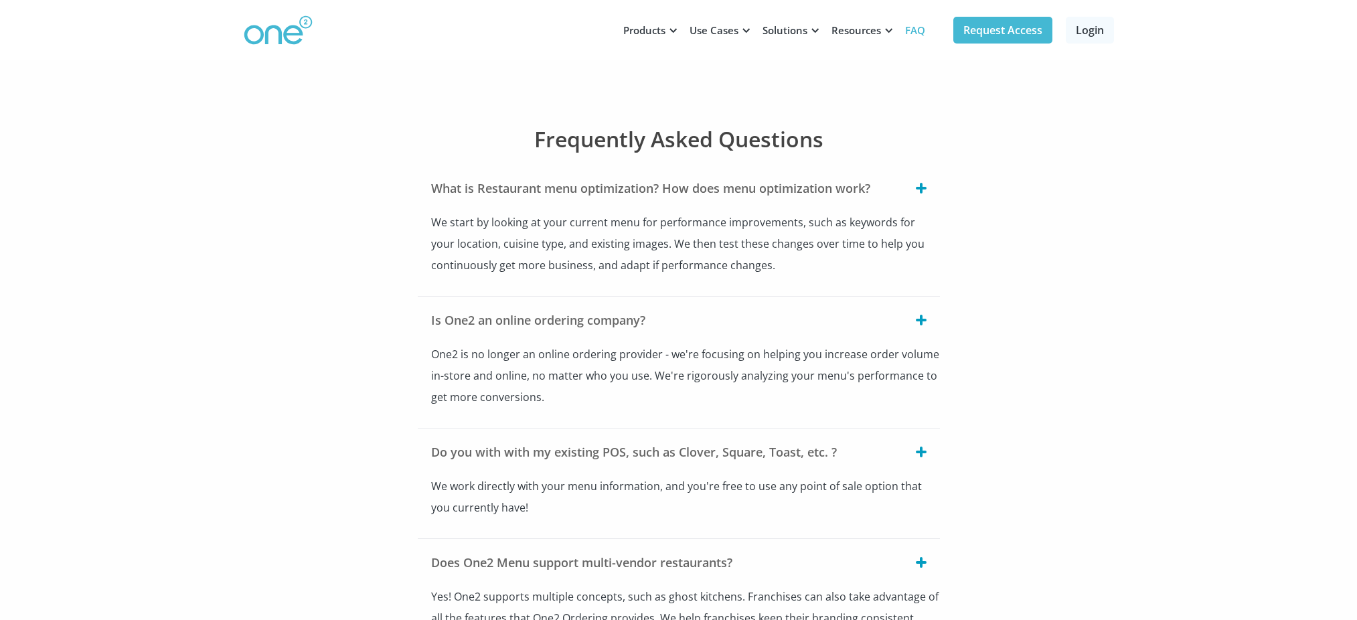 The width and height of the screenshot is (1357, 620). I want to click on div: Do you with with my existing POS, such as Clover, Square, Toast, etc. ?, so click(634, 452).